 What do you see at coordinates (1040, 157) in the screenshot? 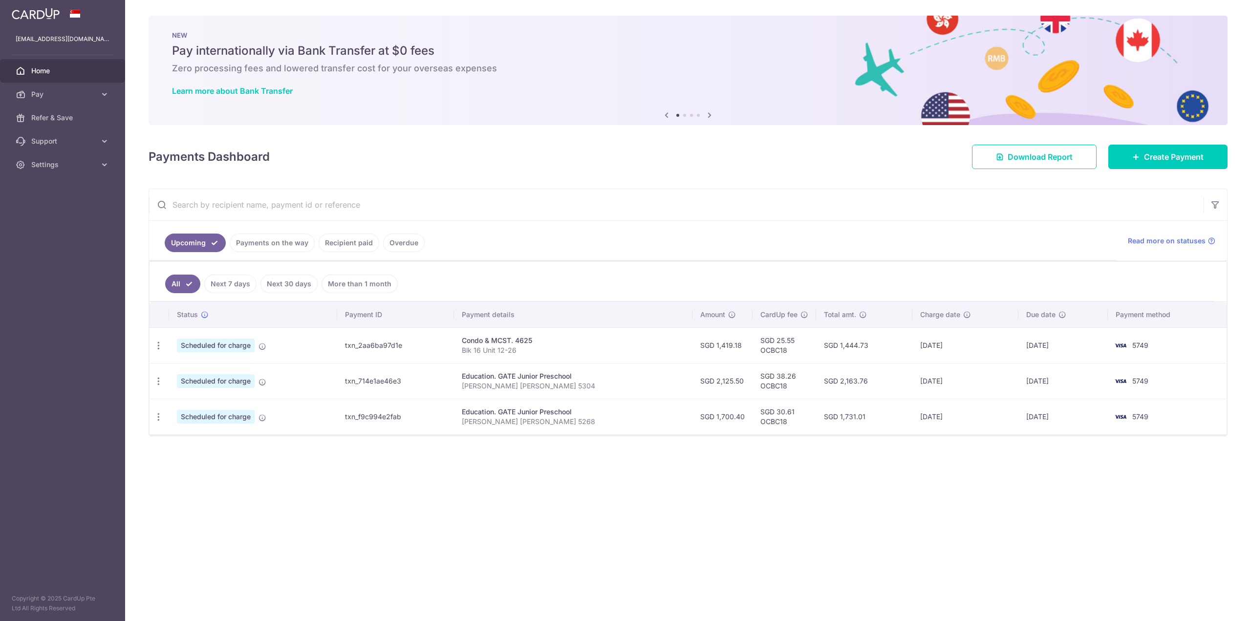
I see `span: Download Report` at bounding box center [1040, 157].